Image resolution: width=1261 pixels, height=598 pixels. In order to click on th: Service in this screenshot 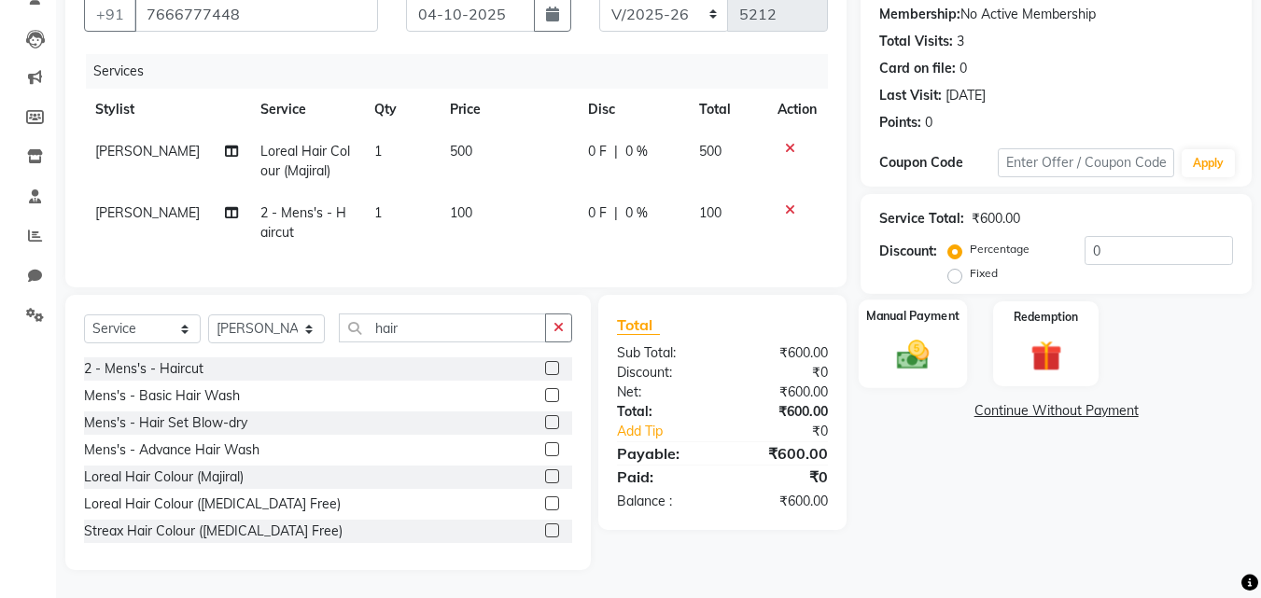, I will do `click(306, 109)`.